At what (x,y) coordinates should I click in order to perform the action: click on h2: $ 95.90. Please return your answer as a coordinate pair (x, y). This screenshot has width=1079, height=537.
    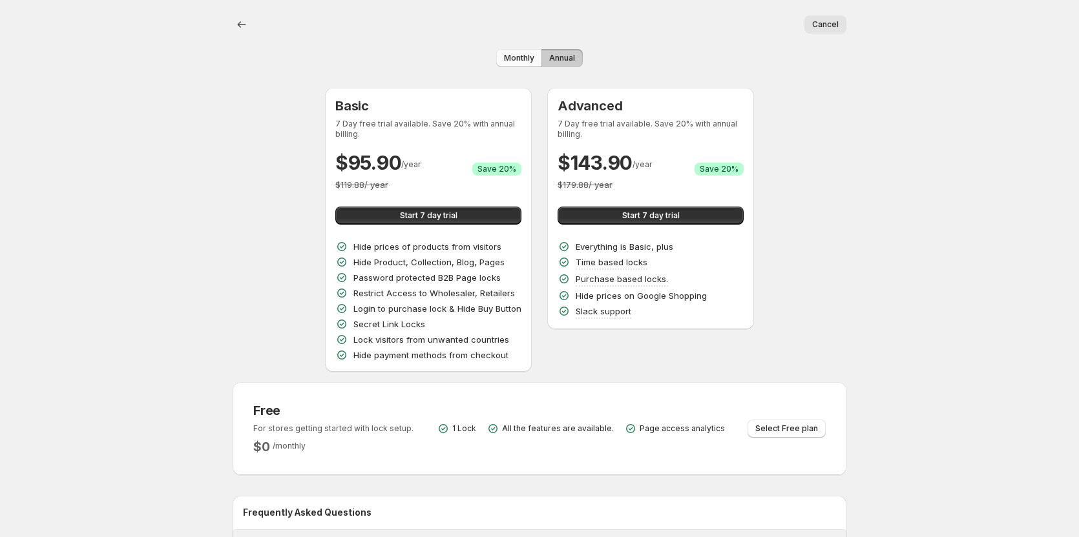
    Looking at the image, I should click on (368, 163).